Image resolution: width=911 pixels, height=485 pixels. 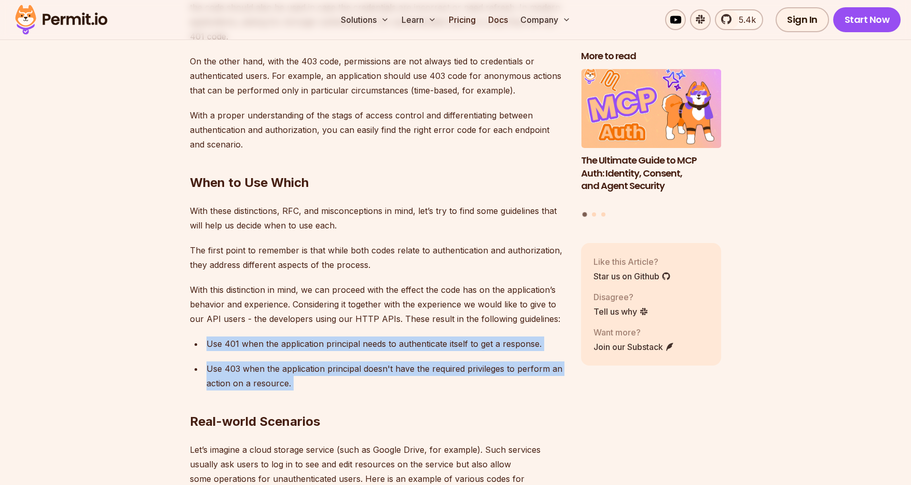 What do you see at coordinates (621, 311) in the screenshot?
I see `a: Tell us why` at bounding box center [621, 311].